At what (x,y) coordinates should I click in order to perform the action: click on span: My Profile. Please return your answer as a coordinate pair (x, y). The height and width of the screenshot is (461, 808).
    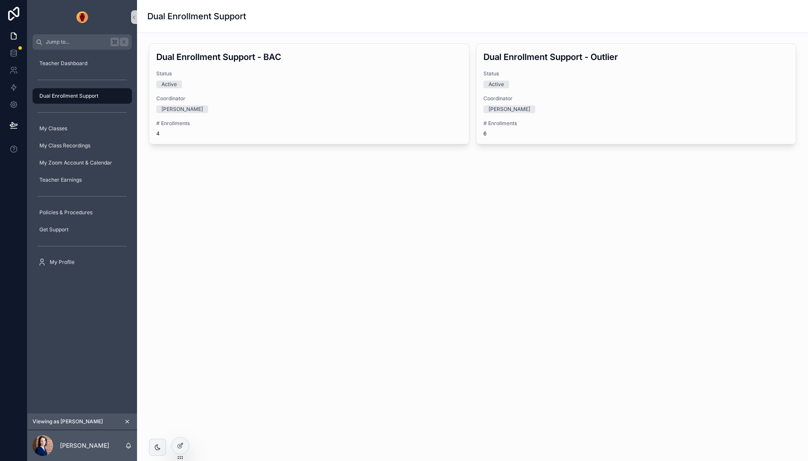
    Looking at the image, I should click on (62, 262).